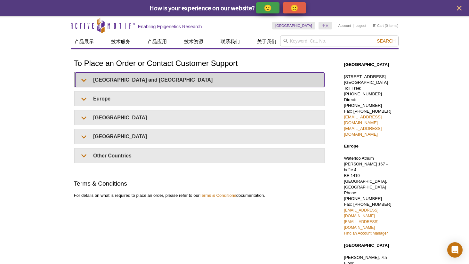 The image size is (469, 264). Describe the element at coordinates (361, 26) in the screenshot. I see `a: Logout` at that location.